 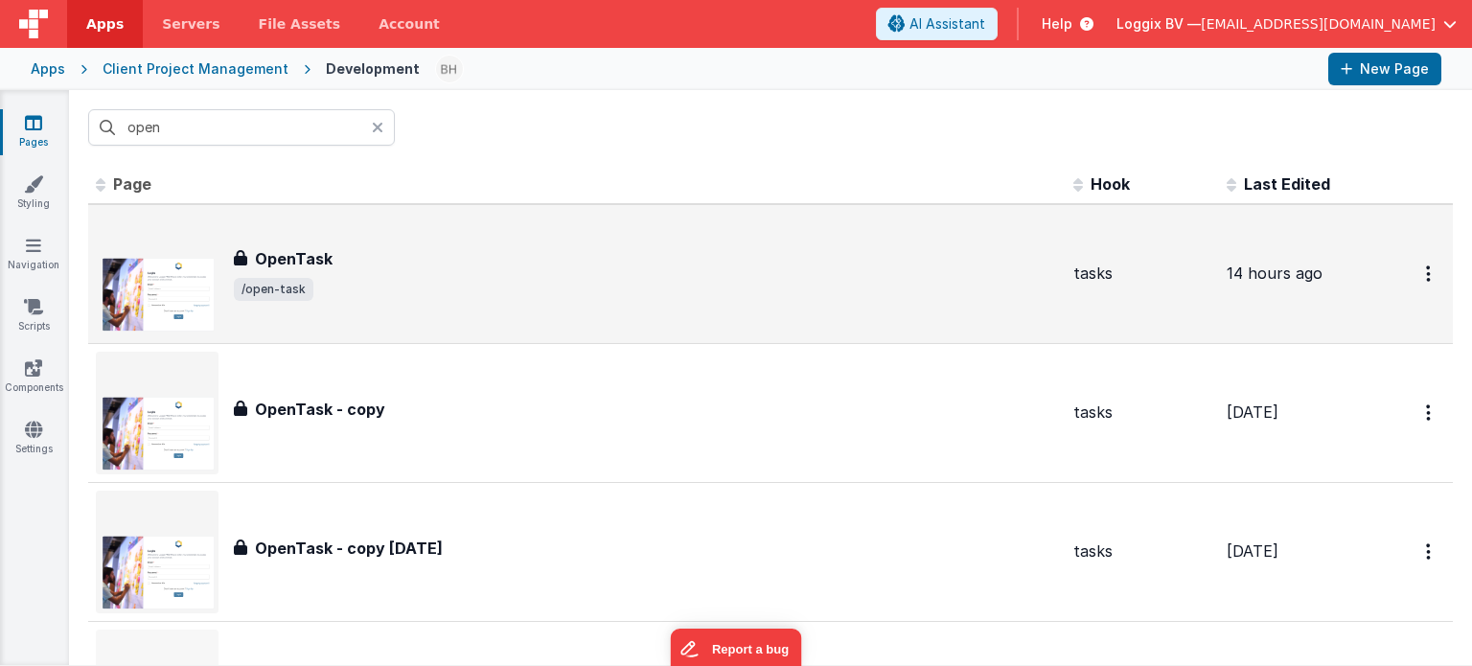 I want to click on div: Development, so click(x=373, y=69).